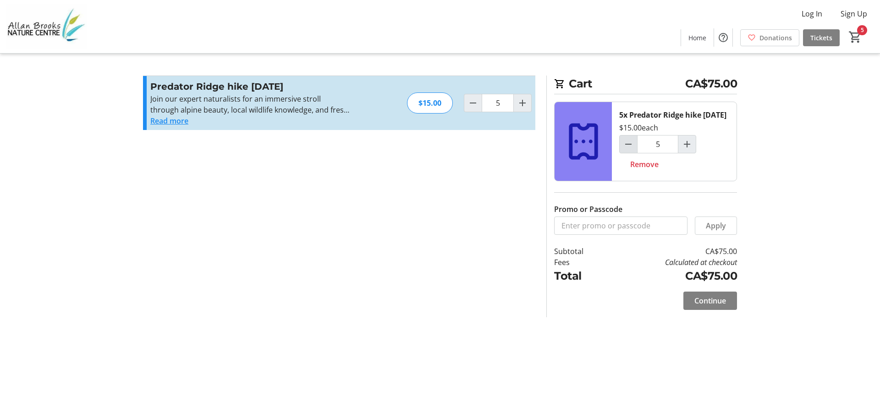  What do you see at coordinates (46, 27) in the screenshot?
I see `img: Allan Brooks Nature Centre's Logo` at bounding box center [46, 27].